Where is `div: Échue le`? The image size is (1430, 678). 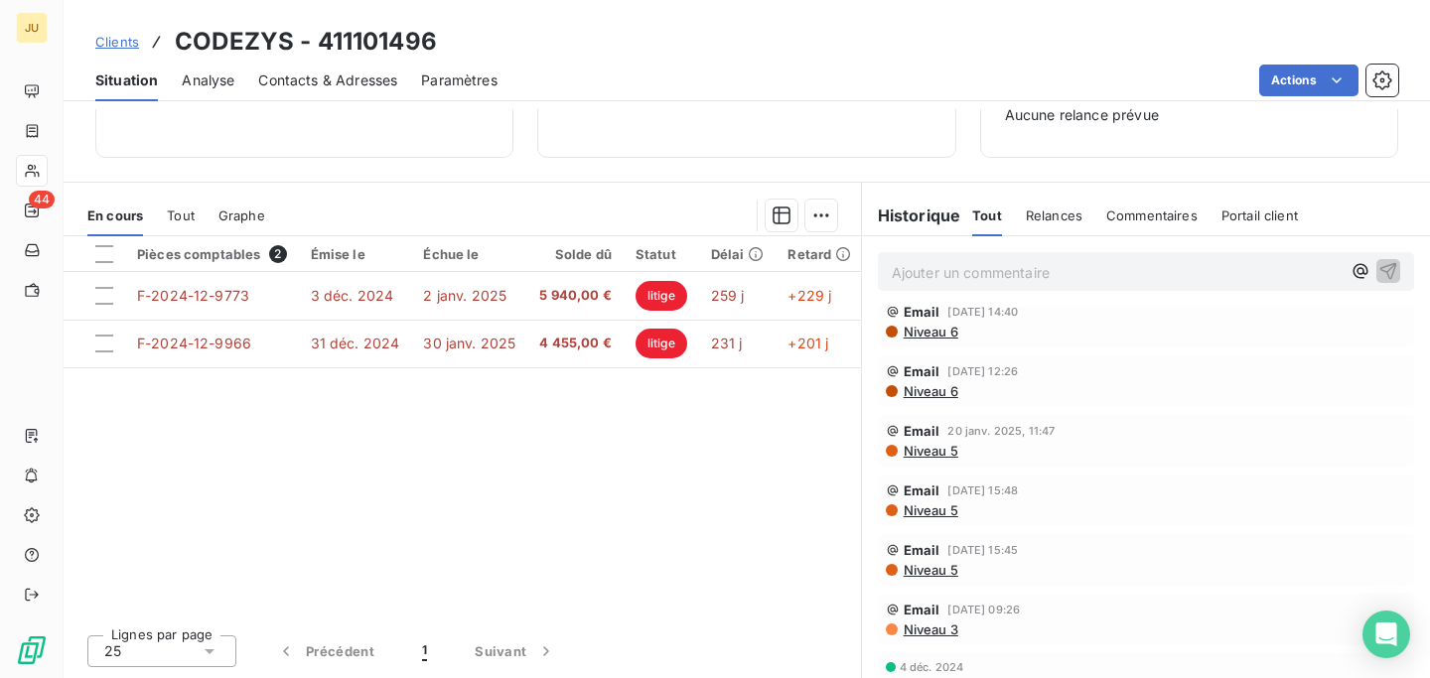
div: Échue le is located at coordinates (469, 254).